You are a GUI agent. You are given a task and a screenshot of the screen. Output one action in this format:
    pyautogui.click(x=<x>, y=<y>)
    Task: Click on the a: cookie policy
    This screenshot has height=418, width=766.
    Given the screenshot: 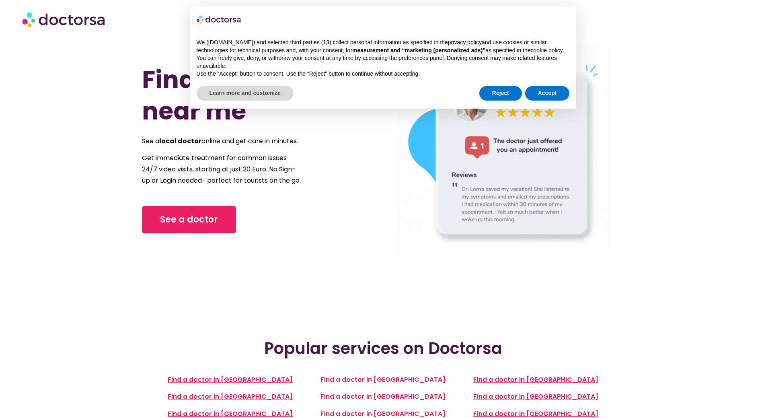 What is the action you would take?
    pyautogui.click(x=546, y=50)
    